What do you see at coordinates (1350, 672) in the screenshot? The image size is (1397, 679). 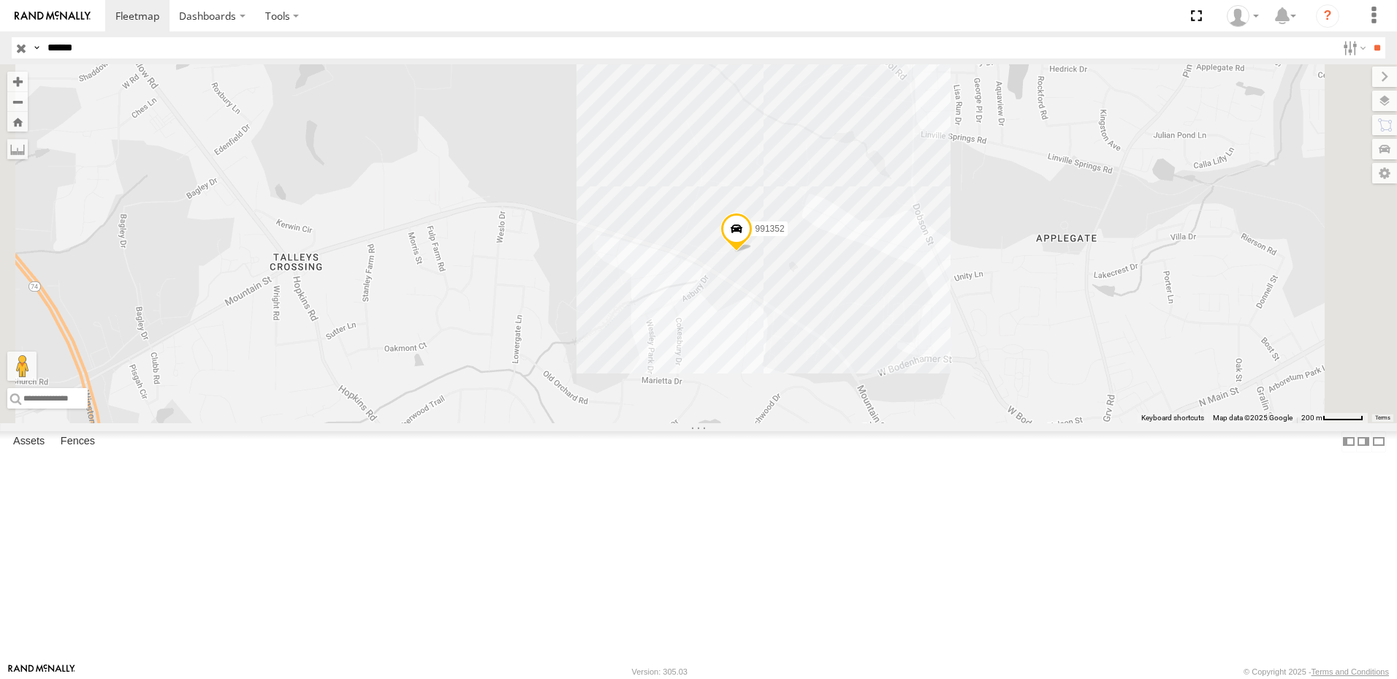 I see `a: Terms and Conditions` at bounding box center [1350, 672].